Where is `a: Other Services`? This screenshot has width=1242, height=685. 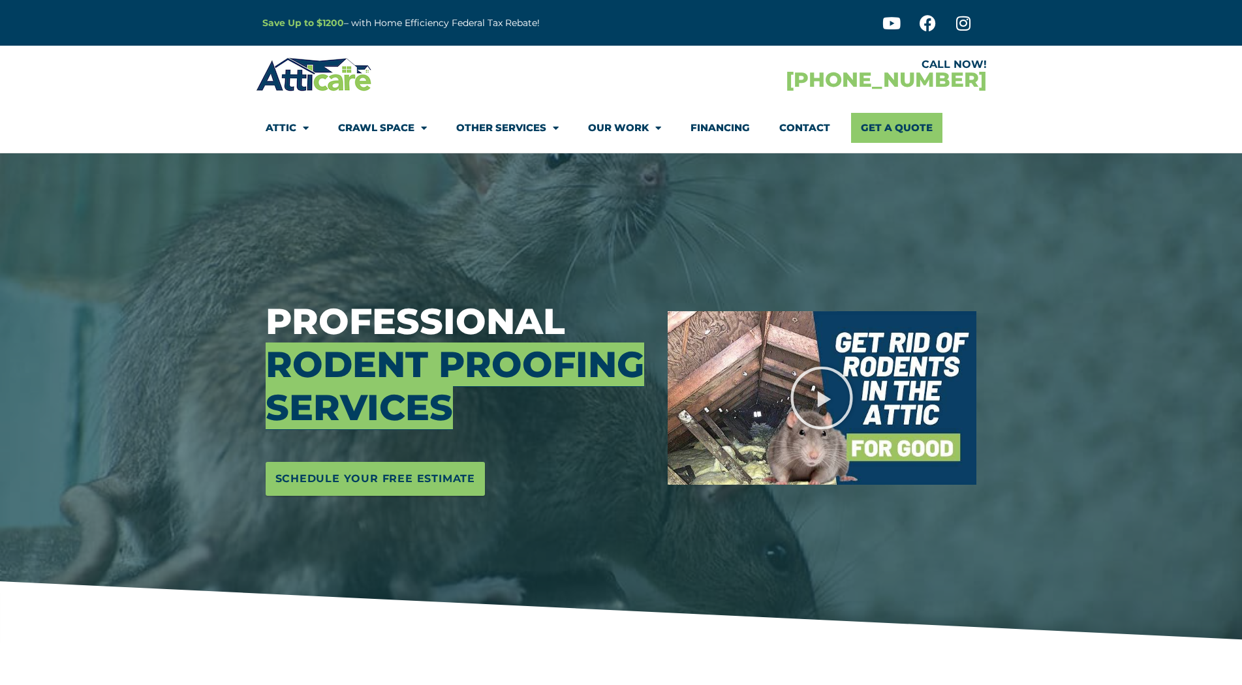
a: Other Services is located at coordinates (507, 128).